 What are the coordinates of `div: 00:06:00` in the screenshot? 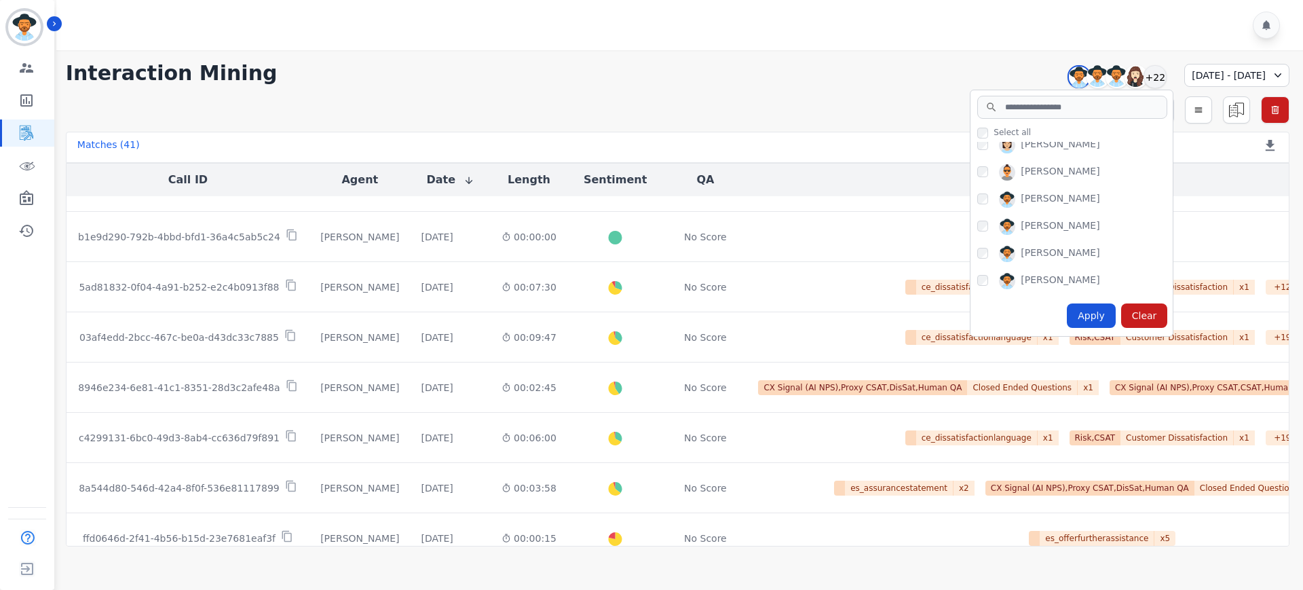 It's located at (529, 438).